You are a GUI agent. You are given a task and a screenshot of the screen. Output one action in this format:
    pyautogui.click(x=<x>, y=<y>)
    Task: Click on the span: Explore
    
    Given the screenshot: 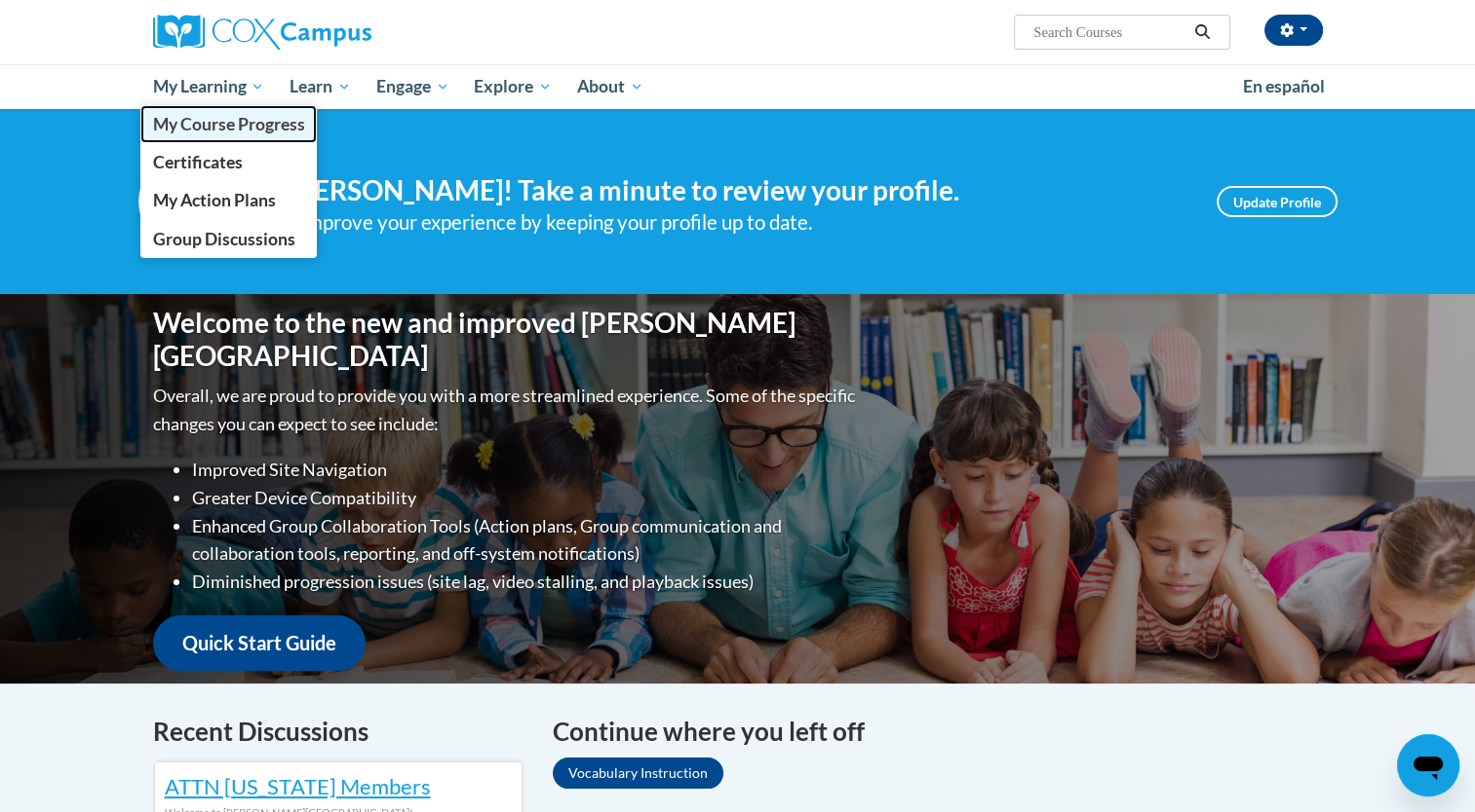 What is the action you would take?
    pyautogui.click(x=513, y=87)
    